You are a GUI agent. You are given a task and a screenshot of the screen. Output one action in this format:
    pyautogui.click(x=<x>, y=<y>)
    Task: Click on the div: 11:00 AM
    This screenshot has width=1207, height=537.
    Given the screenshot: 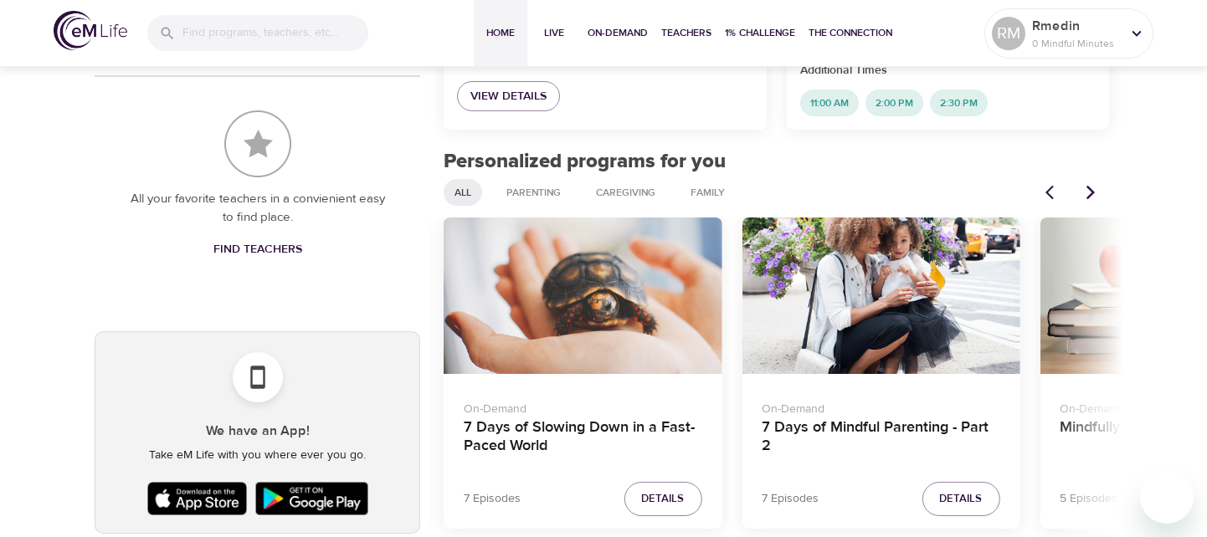 What is the action you would take?
    pyautogui.click(x=830, y=103)
    